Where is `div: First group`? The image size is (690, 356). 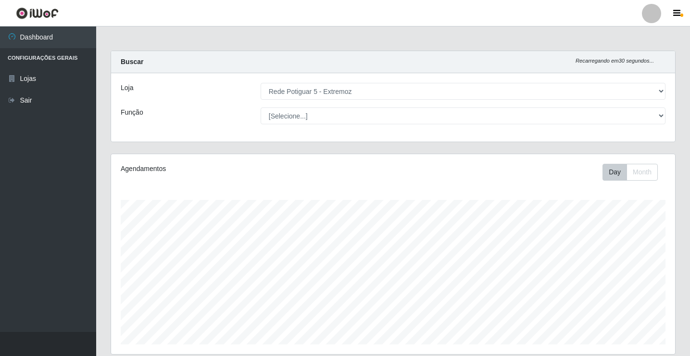
div: First group is located at coordinates (630, 172).